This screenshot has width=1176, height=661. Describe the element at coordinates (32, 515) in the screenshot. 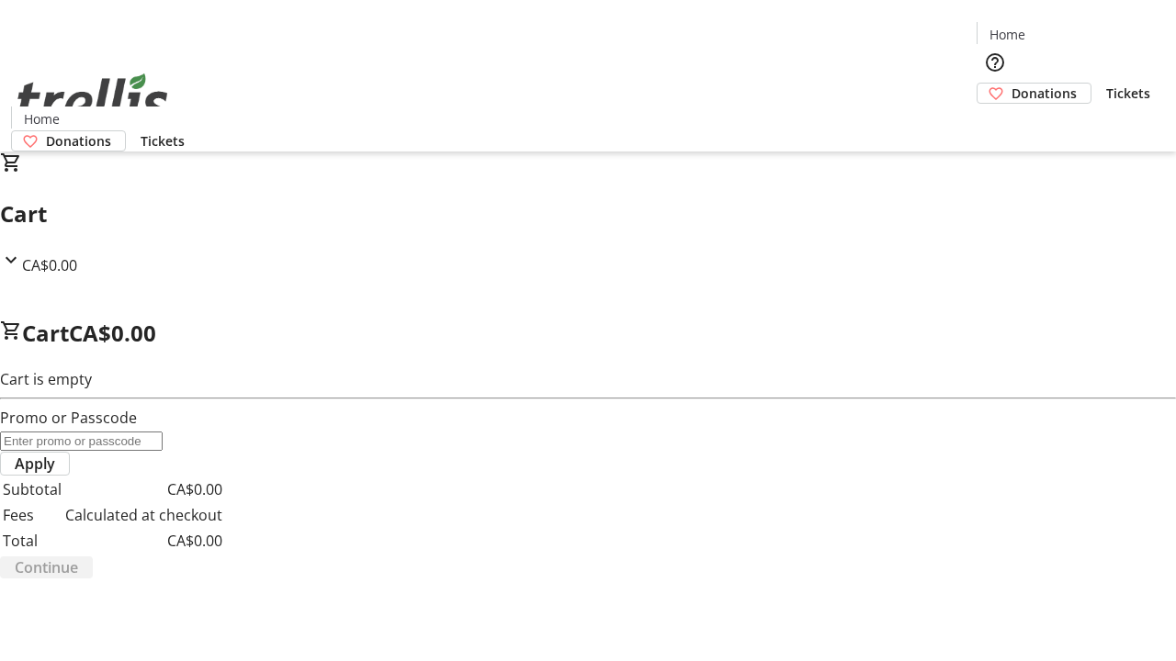

I see `td: Fees` at that location.